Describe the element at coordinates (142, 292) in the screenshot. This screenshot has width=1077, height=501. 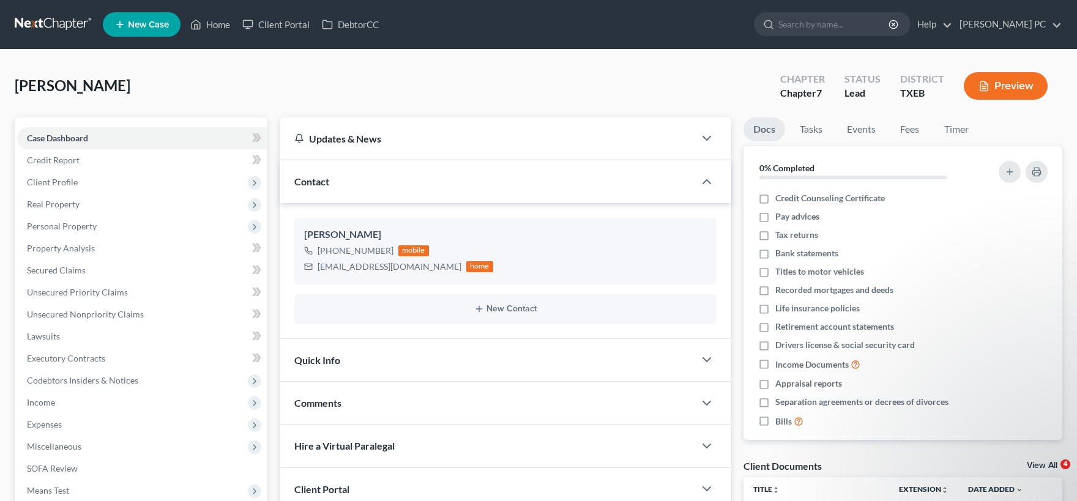
I see `a: Unsecured Priority Claims` at that location.